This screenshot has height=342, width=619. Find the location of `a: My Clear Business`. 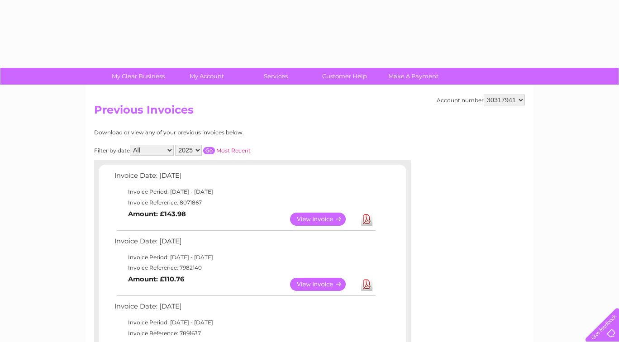

a: My Clear Business is located at coordinates (138, 76).